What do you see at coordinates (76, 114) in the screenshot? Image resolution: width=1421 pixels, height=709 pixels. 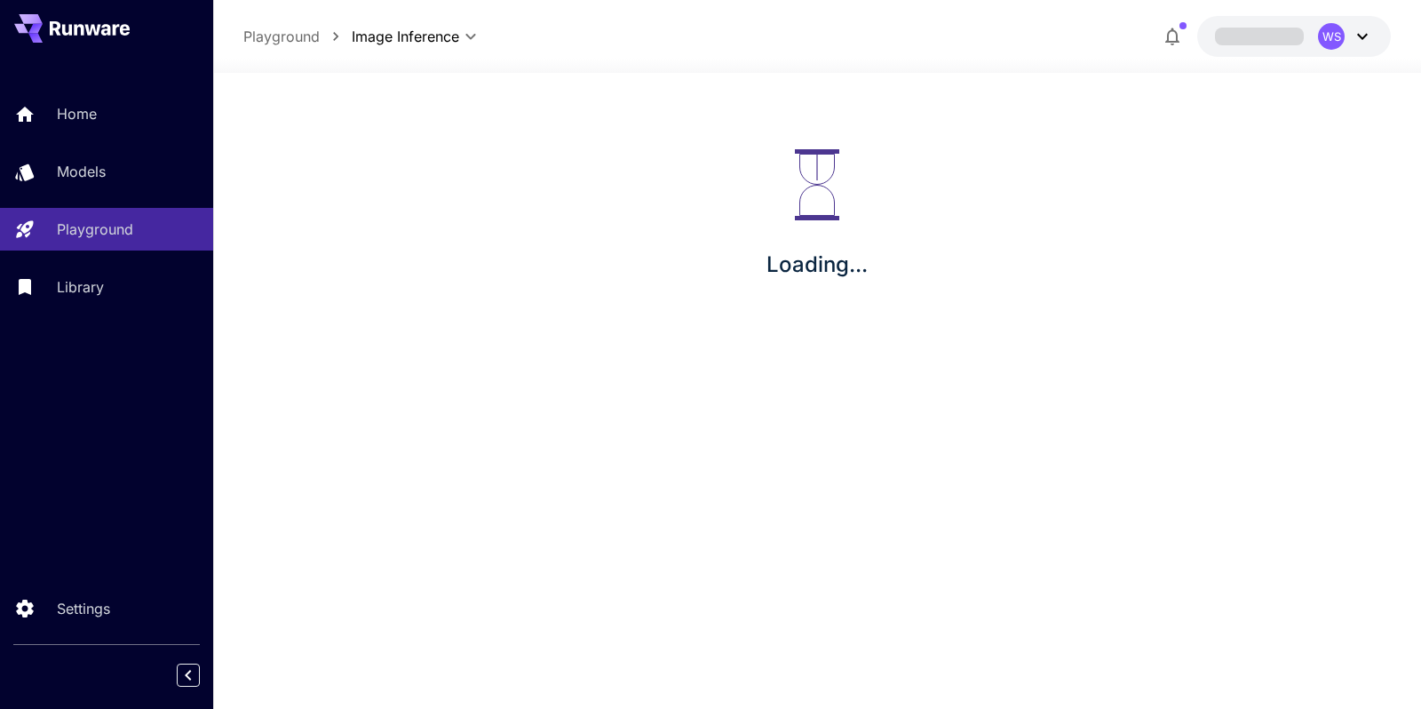 I see `p: Home` at bounding box center [76, 114].